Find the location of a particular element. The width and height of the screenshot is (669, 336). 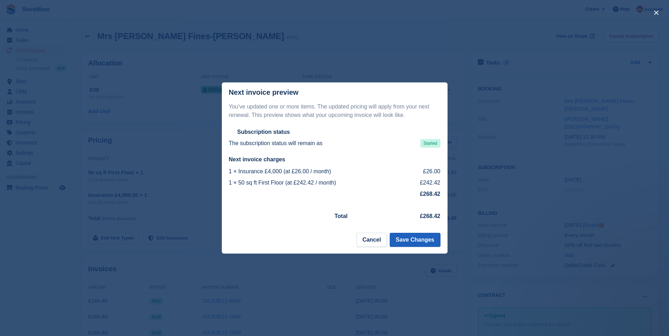

button: Save Changes is located at coordinates (414, 240).